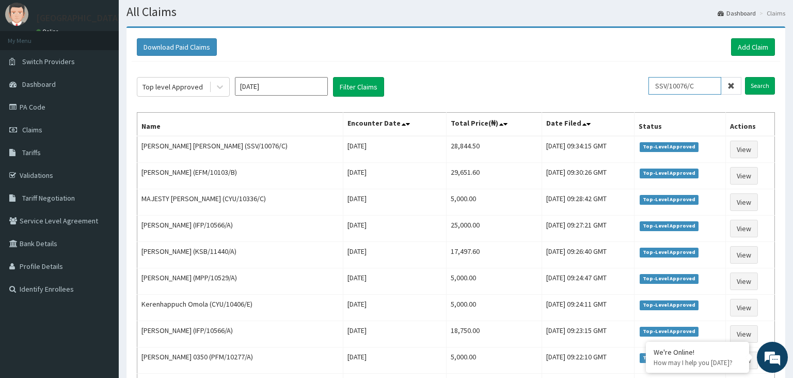 This screenshot has width=793, height=378. I want to click on td: 18,750.00, so click(494, 334).